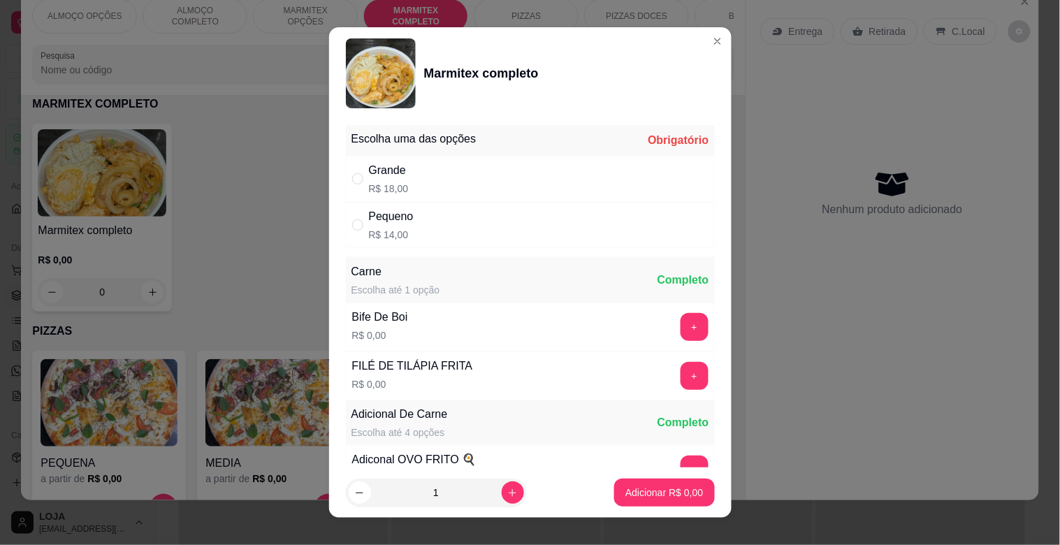 The width and height of the screenshot is (1060, 545). I want to click on p: Adicionar R$ 0,00, so click(664, 493).